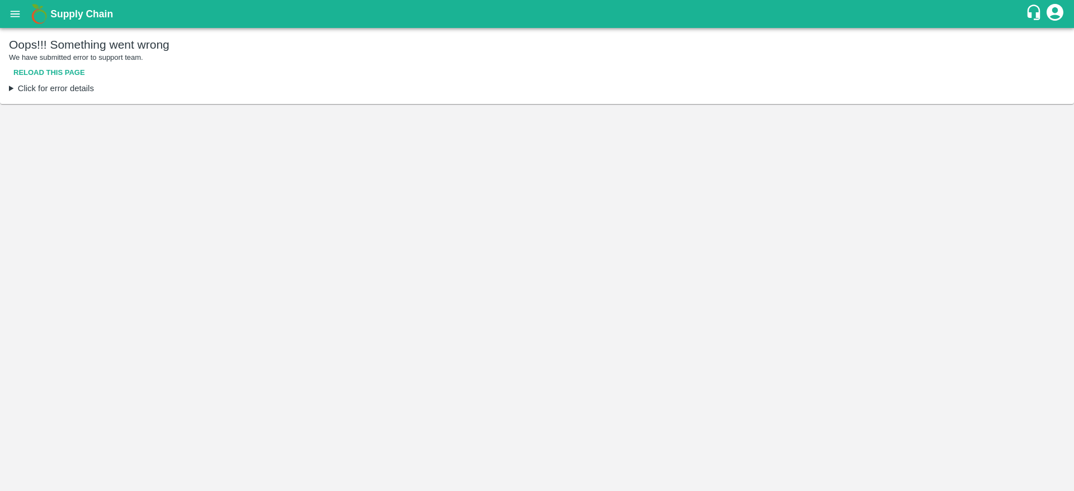  I want to click on a: Supply Chain, so click(538, 14).